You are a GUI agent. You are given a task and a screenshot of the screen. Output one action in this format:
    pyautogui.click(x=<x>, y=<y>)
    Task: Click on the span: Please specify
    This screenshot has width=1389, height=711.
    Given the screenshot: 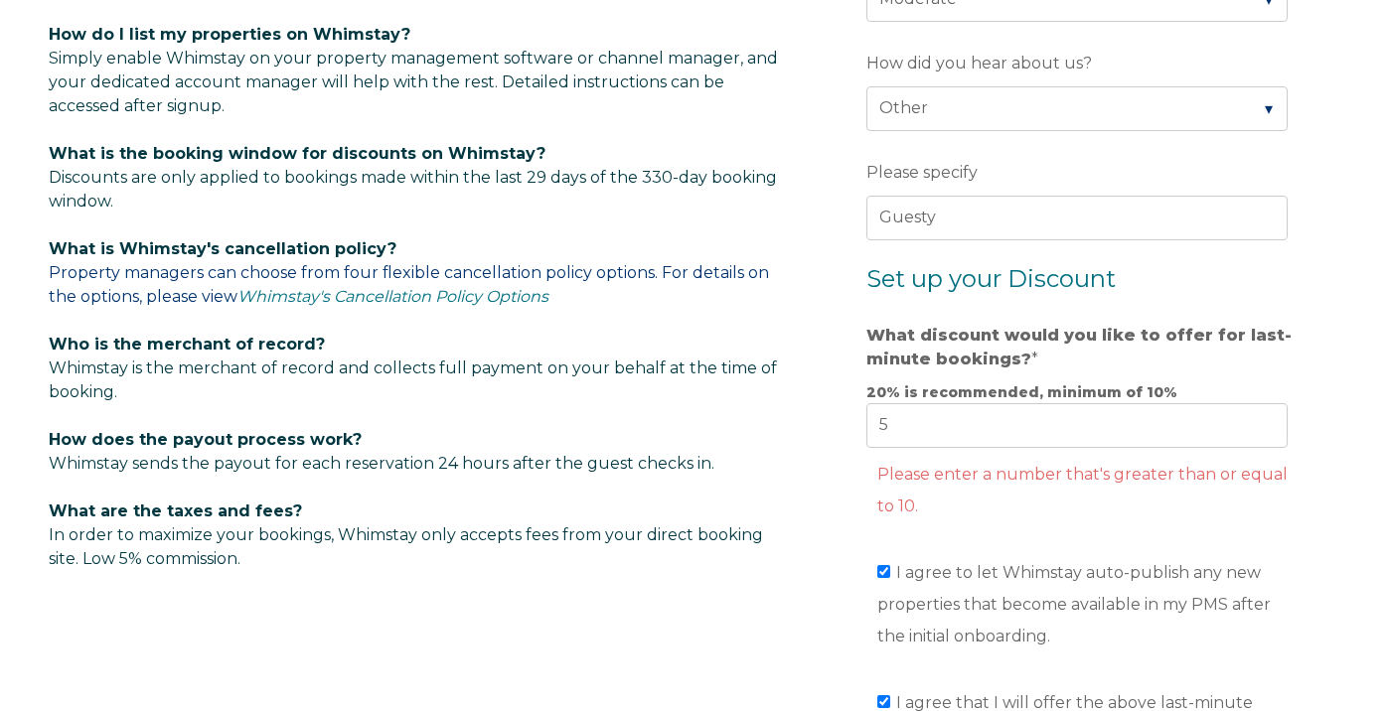 What is the action you would take?
    pyautogui.click(x=922, y=172)
    